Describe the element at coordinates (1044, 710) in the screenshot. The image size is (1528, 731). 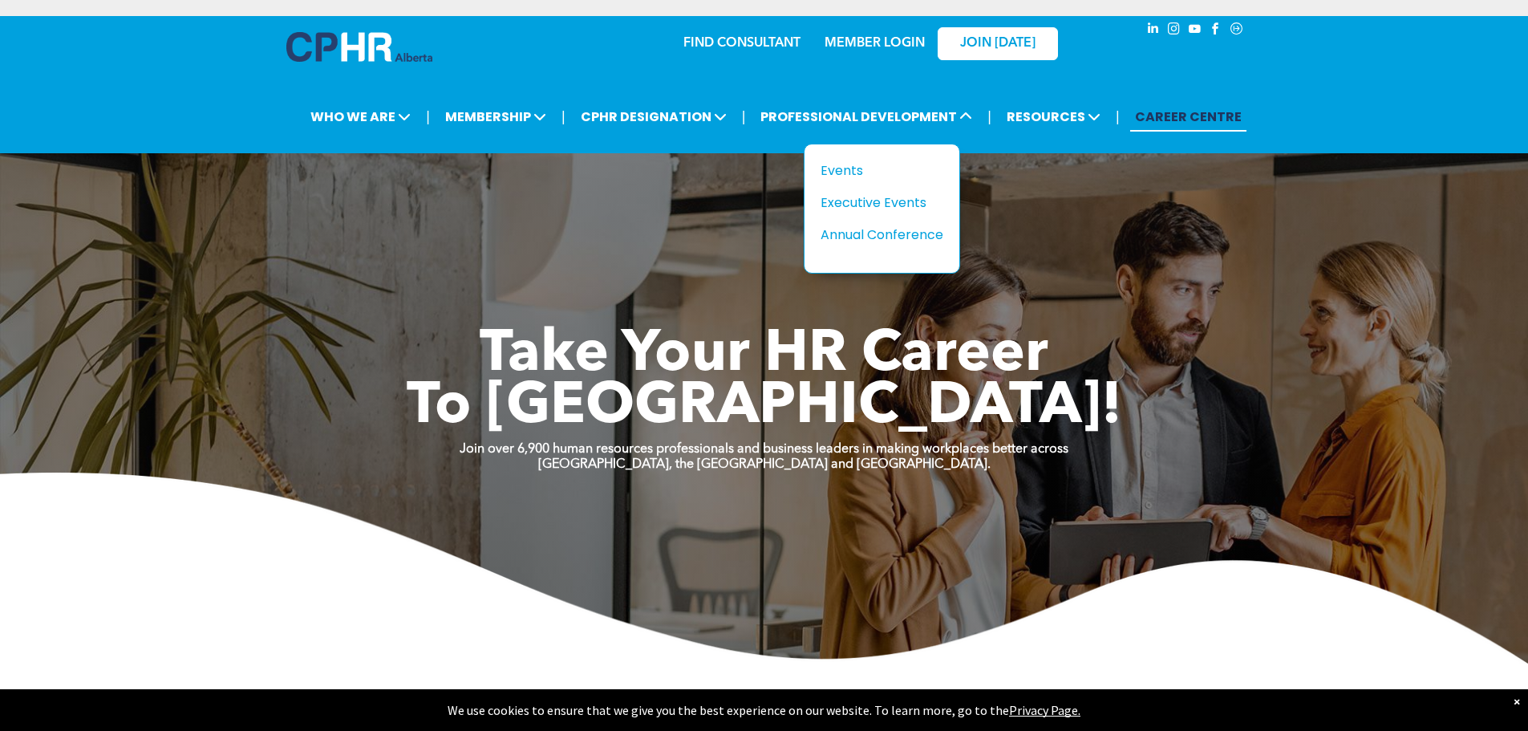
I see `a: Privacy Page.` at that location.